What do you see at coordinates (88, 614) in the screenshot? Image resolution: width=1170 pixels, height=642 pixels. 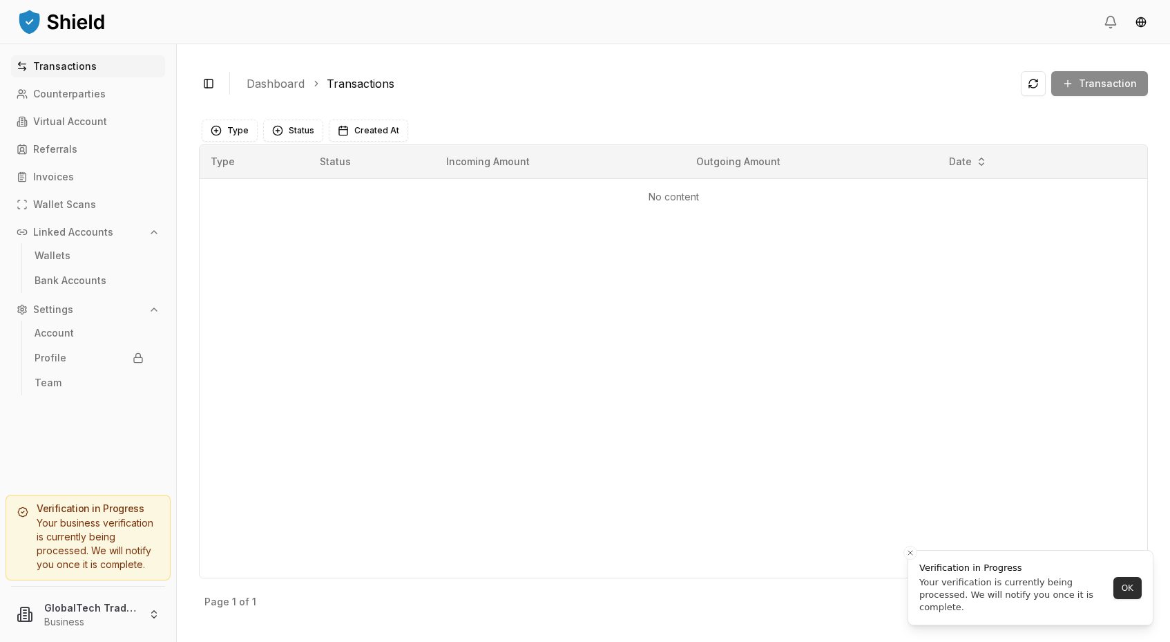 I see `button: GlobalTech Trade FZCOBusiness` at bounding box center [88, 614].